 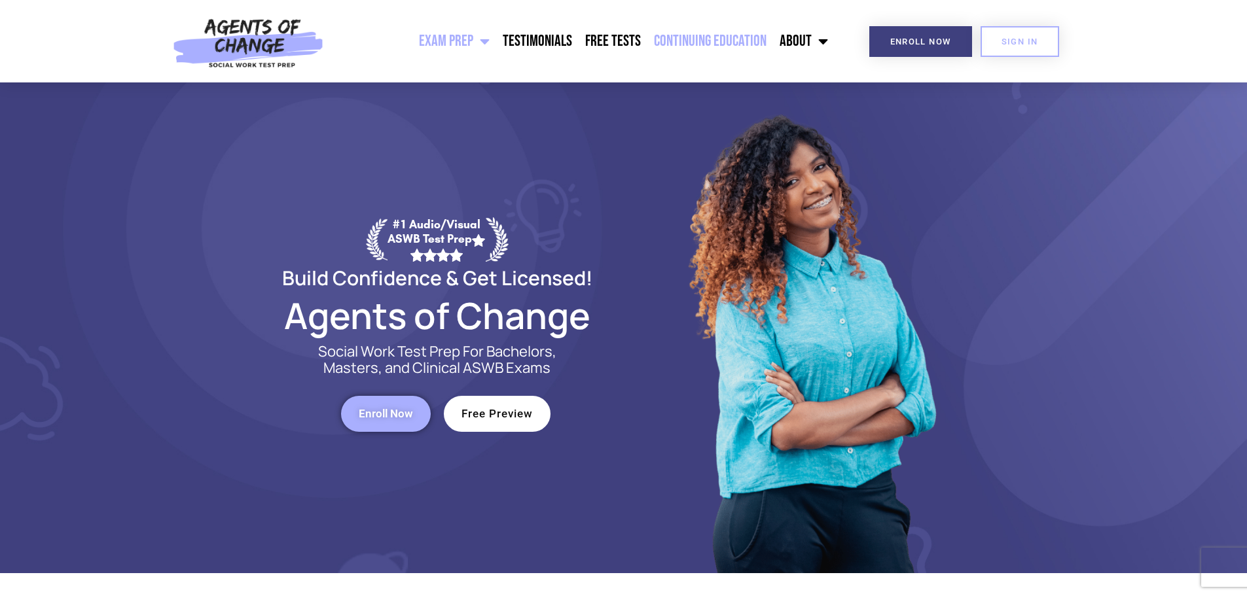 I want to click on div: #1 Audio/Visual ASWB Test Prep, so click(x=437, y=239).